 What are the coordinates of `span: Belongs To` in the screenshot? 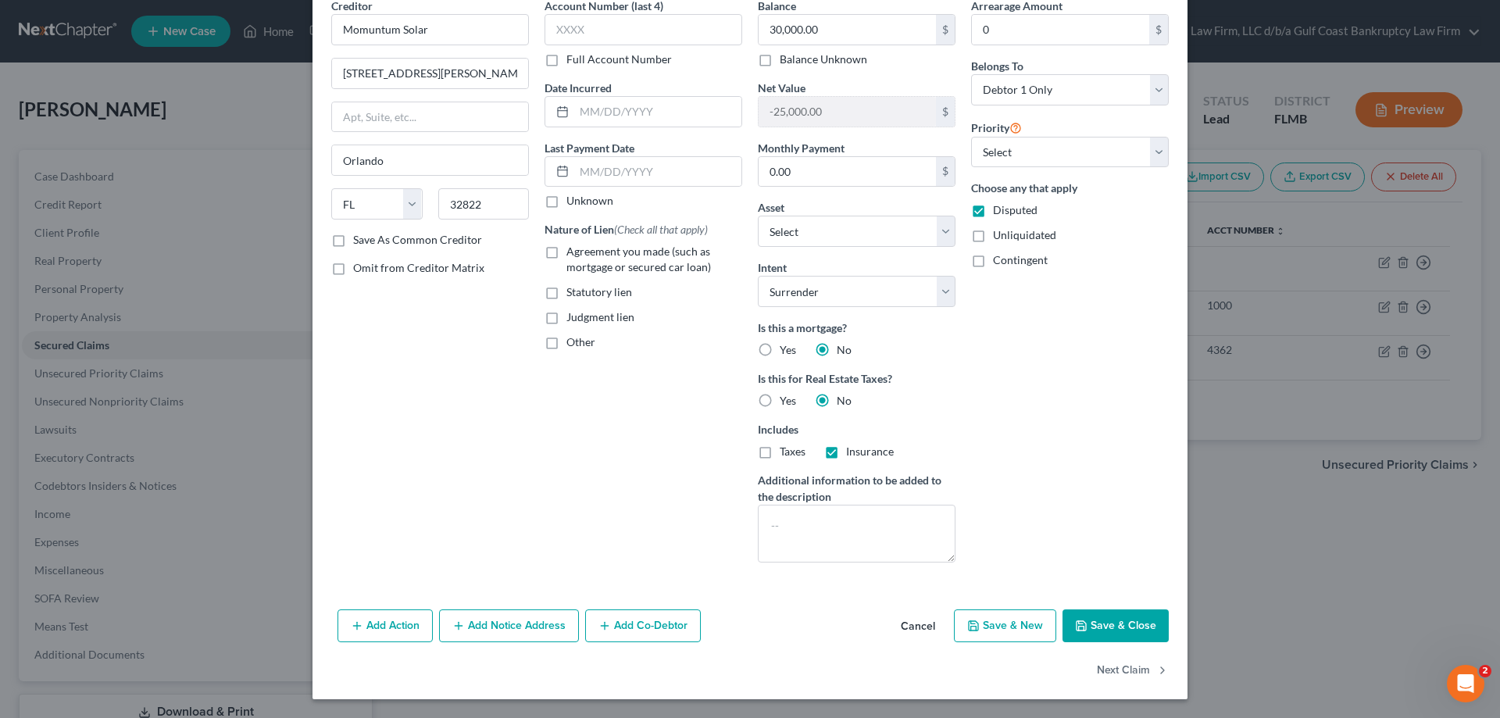 It's located at (997, 66).